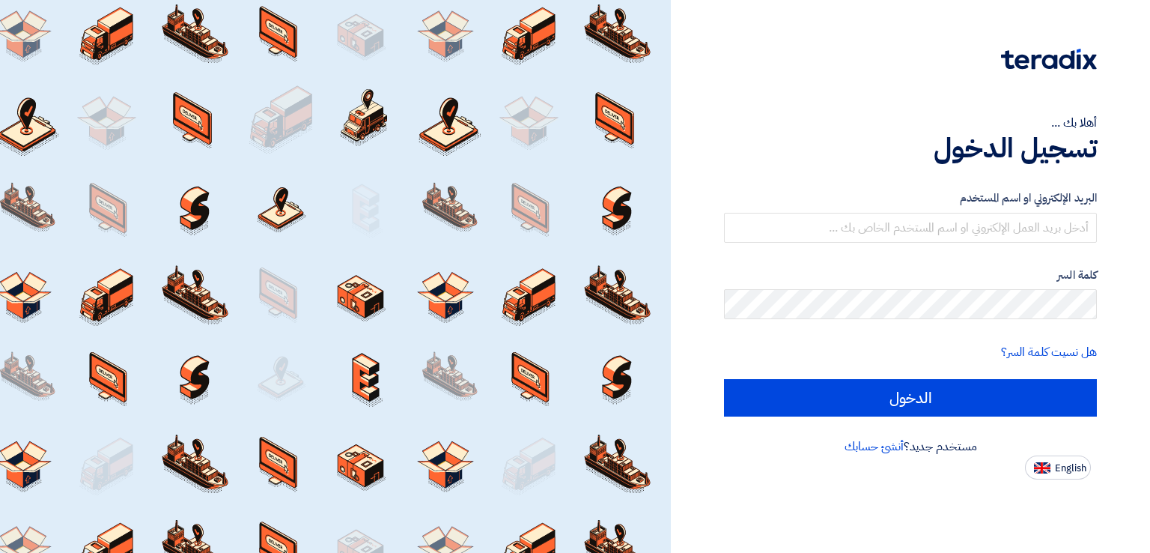  What do you see at coordinates (911, 446) in the screenshot?
I see `div: مستخدم جديد؟` at bounding box center [911, 446].